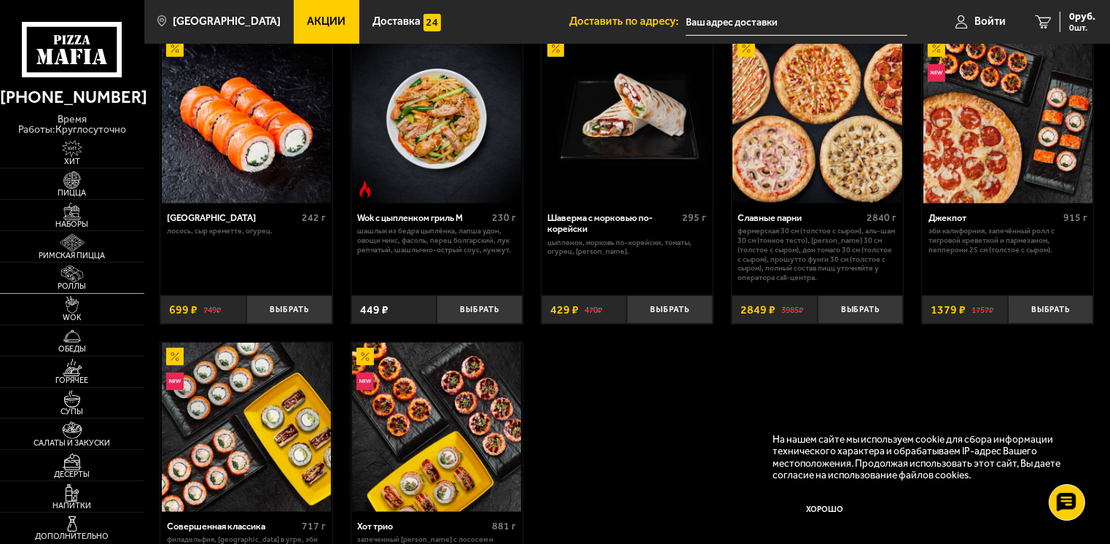  Describe the element at coordinates (314, 217) in the screenshot. I see `span: 242 г` at that location.